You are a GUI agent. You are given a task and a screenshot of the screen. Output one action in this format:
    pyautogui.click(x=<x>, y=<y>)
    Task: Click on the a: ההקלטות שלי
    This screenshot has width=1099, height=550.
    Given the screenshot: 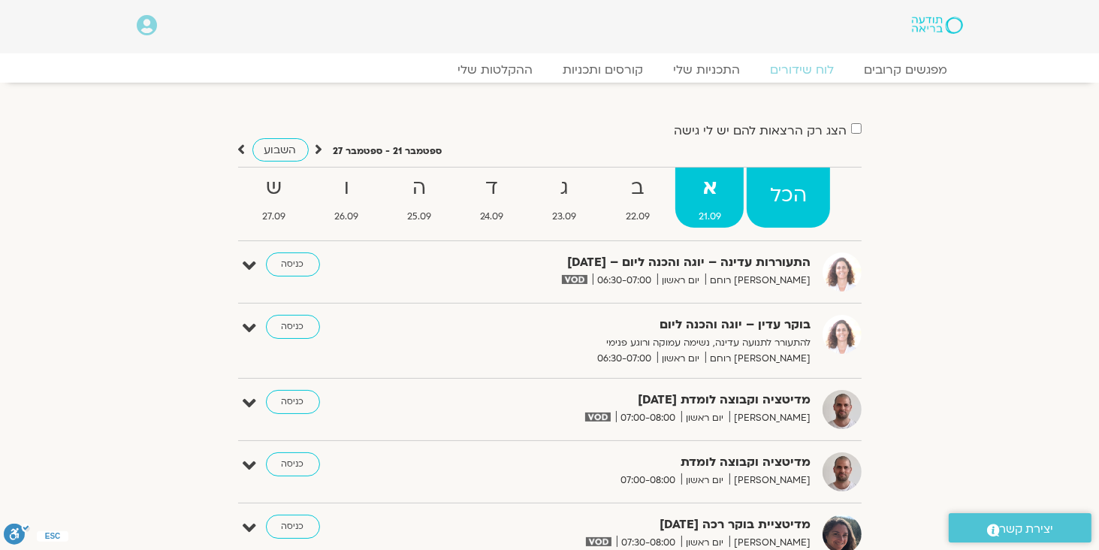 What is the action you would take?
    pyautogui.click(x=496, y=70)
    